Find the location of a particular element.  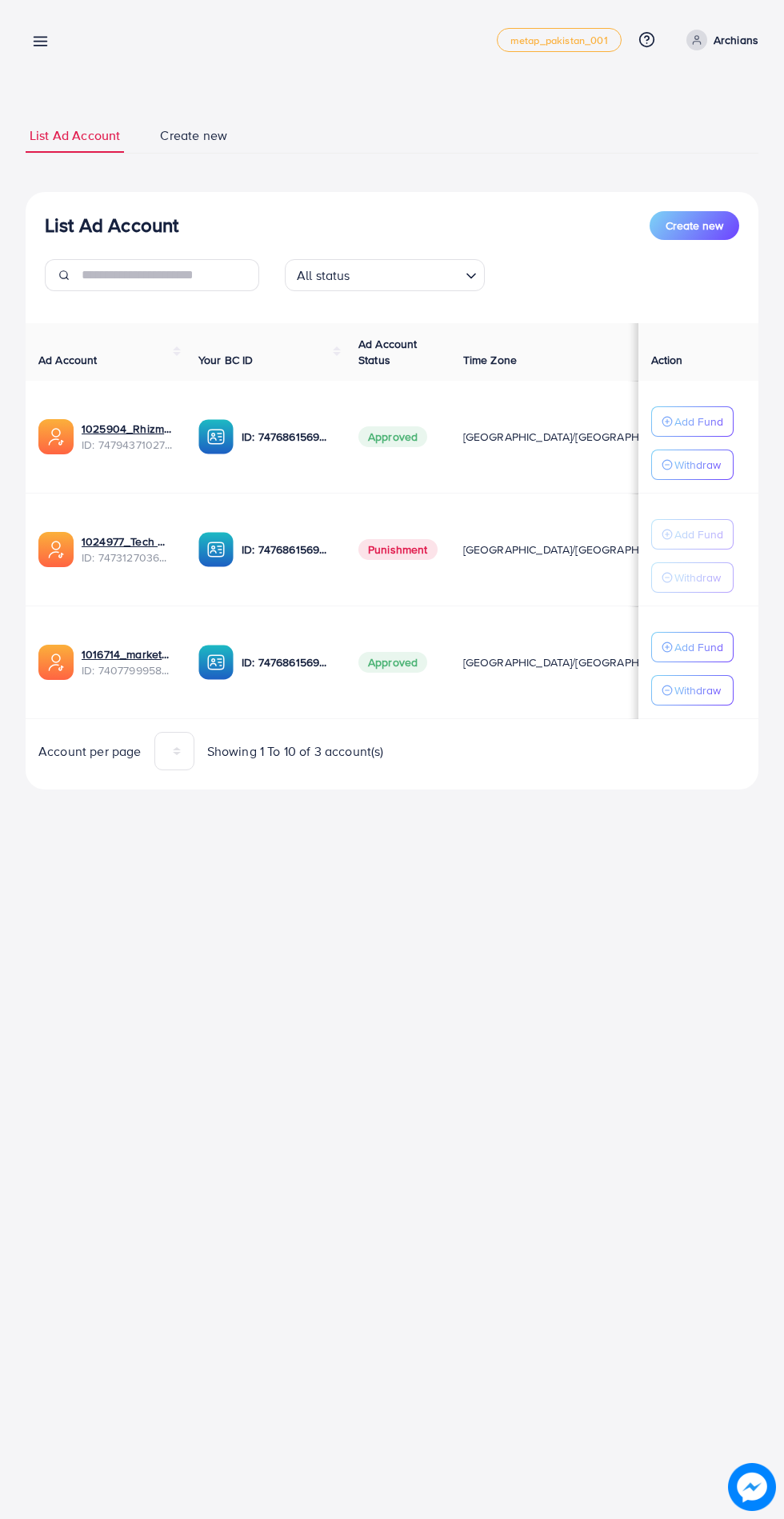

h3: List Ad Account is located at coordinates (111, 225).